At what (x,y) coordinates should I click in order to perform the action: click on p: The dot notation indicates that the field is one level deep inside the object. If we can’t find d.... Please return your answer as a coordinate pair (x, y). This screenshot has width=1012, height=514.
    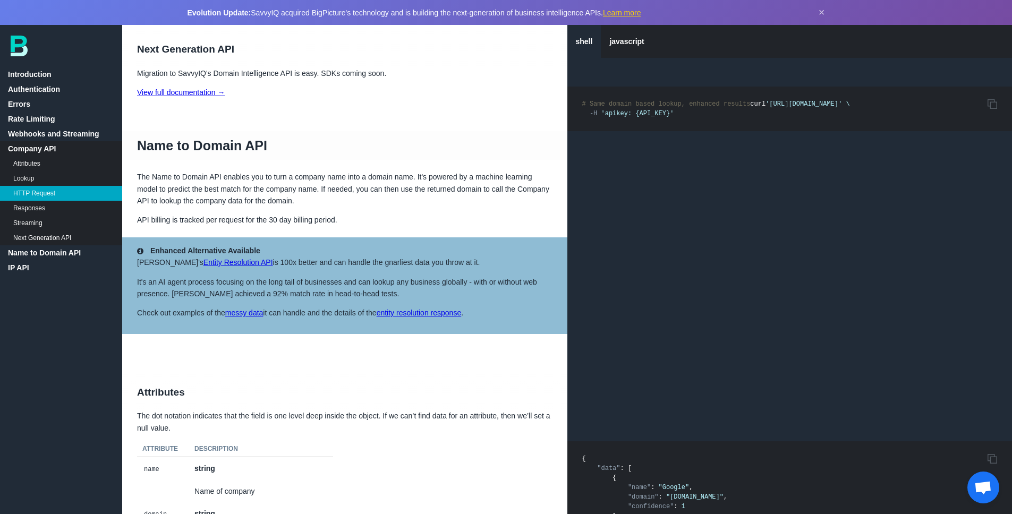
    Looking at the image, I should click on (345, 422).